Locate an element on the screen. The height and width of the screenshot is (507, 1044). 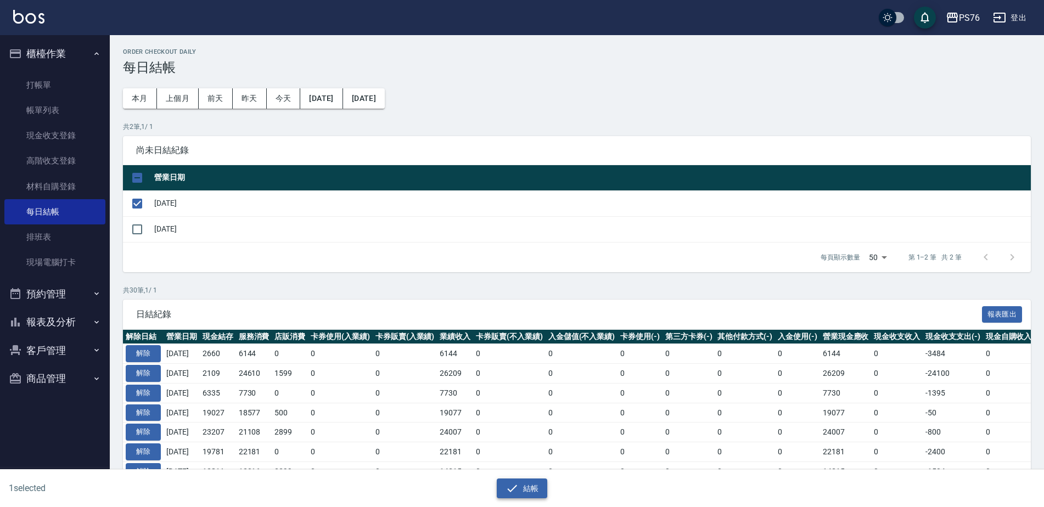
h2: Order checkout daily is located at coordinates (577, 52).